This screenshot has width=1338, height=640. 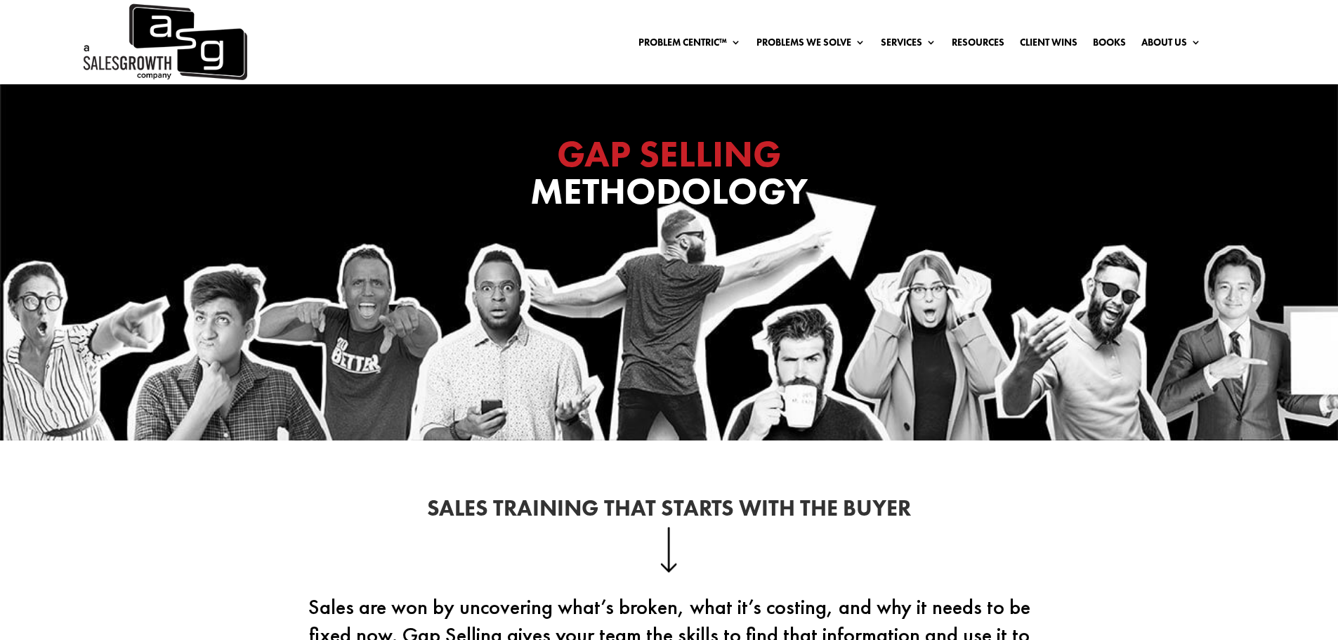 I want to click on h2: Sales Training That Starts With the Buyer, so click(x=669, y=512).